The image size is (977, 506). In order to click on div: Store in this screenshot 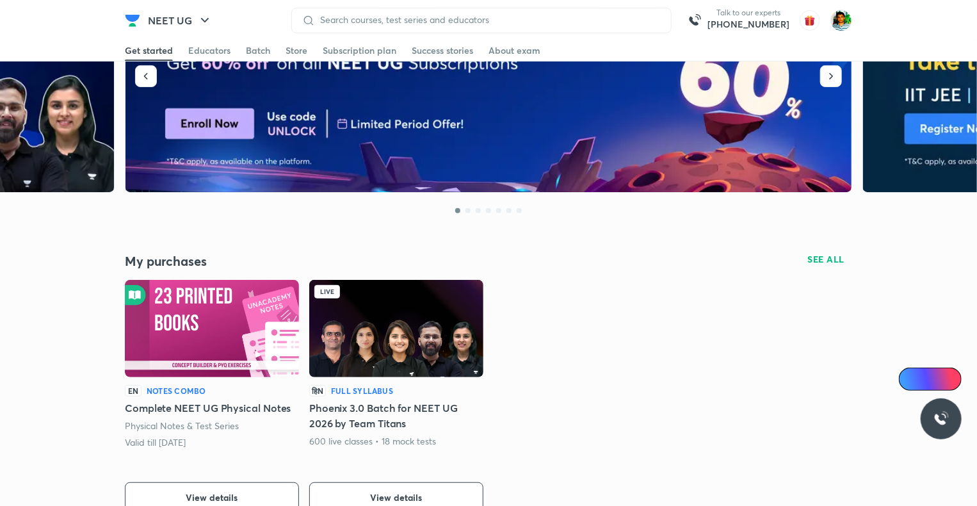, I will do `click(296, 51)`.